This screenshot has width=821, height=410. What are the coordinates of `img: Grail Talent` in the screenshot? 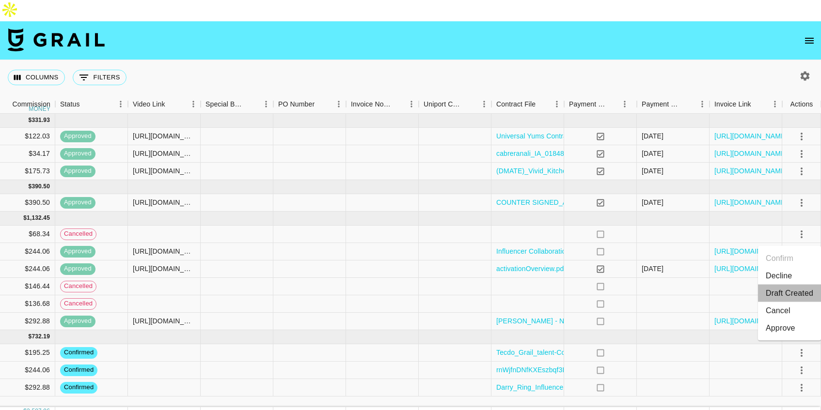 It's located at (56, 40).